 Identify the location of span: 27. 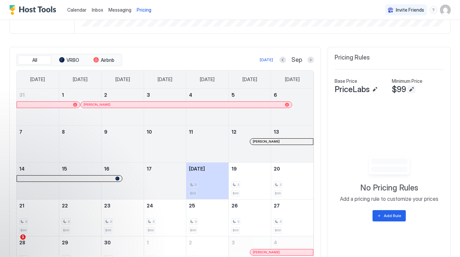
(277, 206).